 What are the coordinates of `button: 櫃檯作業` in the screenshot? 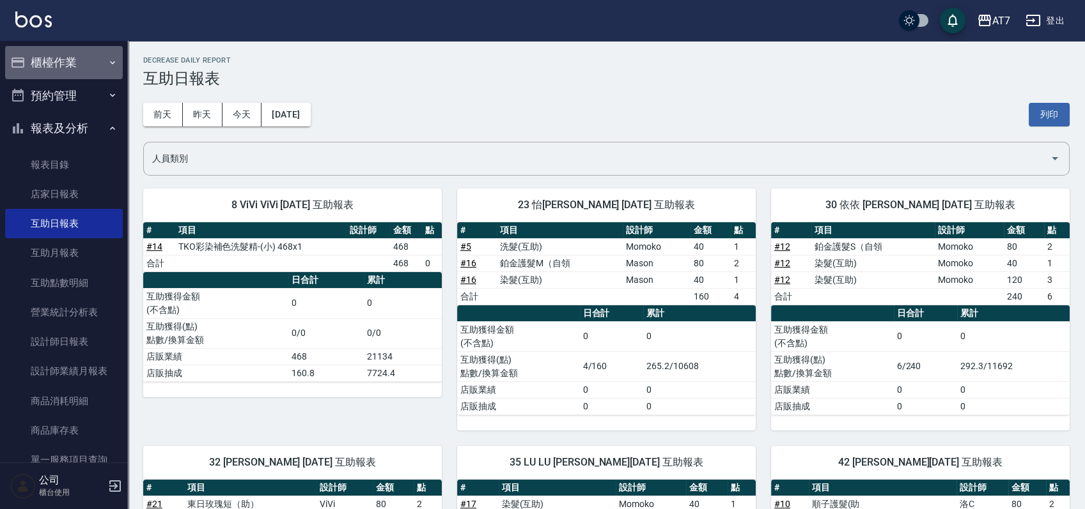 It's located at (64, 63).